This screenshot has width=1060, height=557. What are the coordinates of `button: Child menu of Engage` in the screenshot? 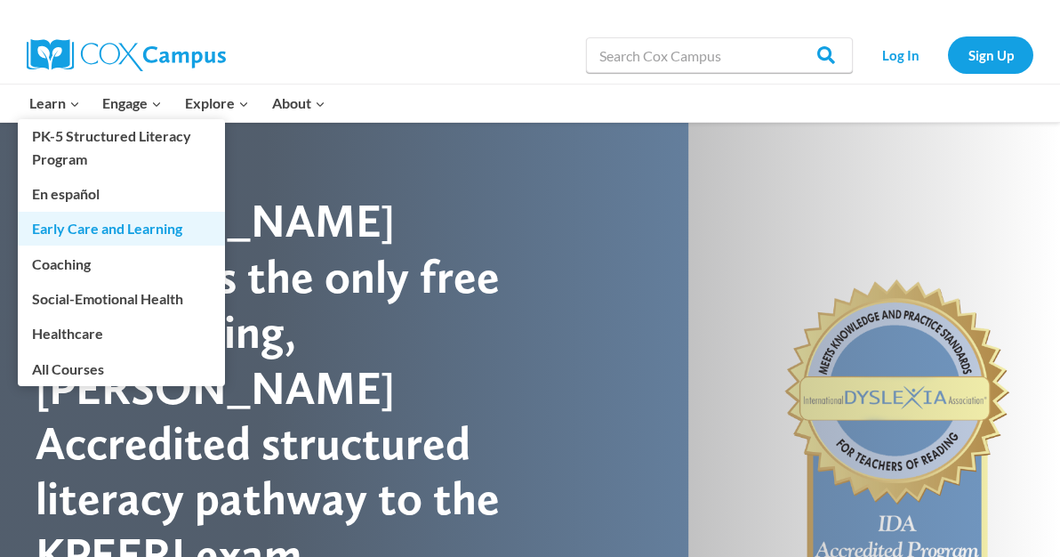 It's located at (133, 103).